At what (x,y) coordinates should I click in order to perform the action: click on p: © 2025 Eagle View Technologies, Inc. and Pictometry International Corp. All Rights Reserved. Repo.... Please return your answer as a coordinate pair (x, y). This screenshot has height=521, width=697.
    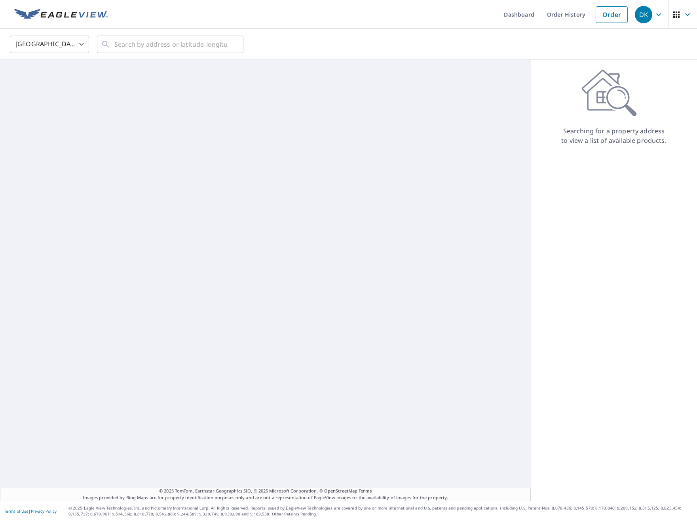
    Looking at the image, I should click on (381, 511).